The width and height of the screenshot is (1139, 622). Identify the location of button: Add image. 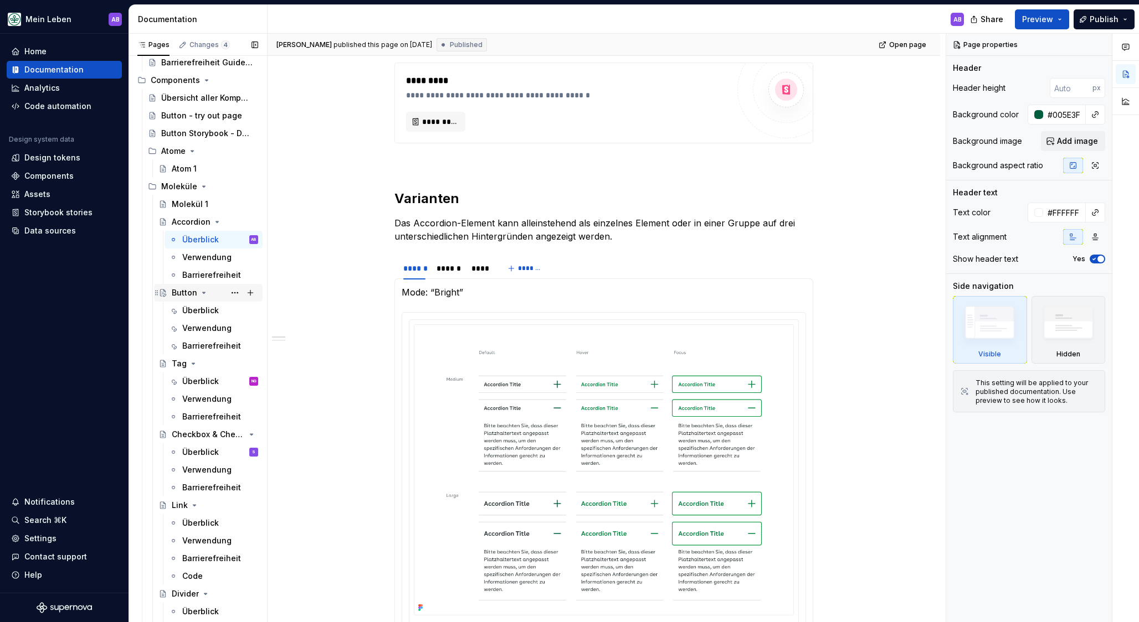
(1073, 141).